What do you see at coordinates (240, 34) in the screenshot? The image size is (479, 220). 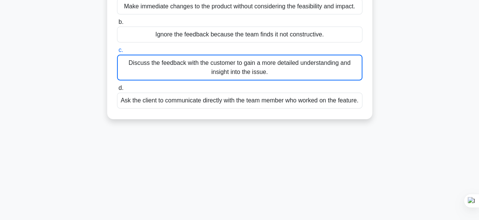 I see `div: Ignore the feedback because the team finds it not constructive.` at bounding box center [240, 34].